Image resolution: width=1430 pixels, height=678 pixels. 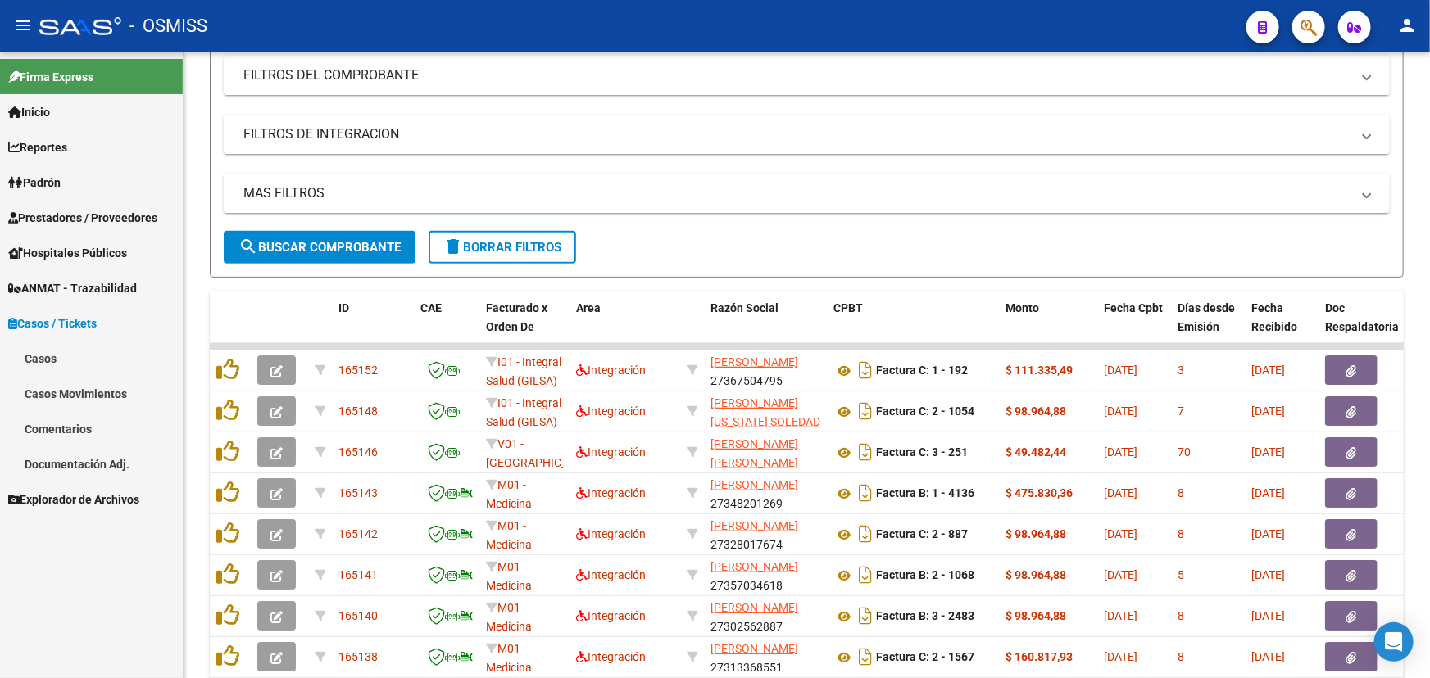 I want to click on div: 27313368551, so click(x=765, y=657).